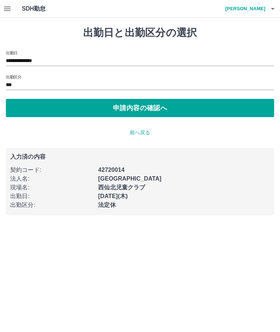 This screenshot has width=280, height=332. Describe the element at coordinates (52, 196) in the screenshot. I see `p: 出勤日 :` at that location.